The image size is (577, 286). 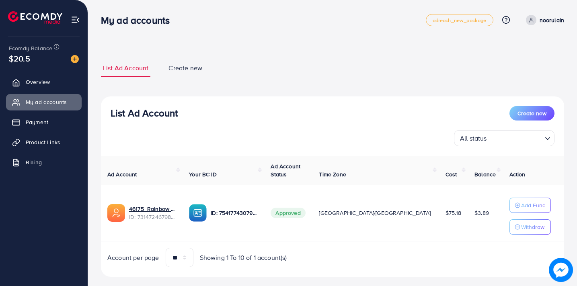 I want to click on a: noorulain, so click(x=543, y=20).